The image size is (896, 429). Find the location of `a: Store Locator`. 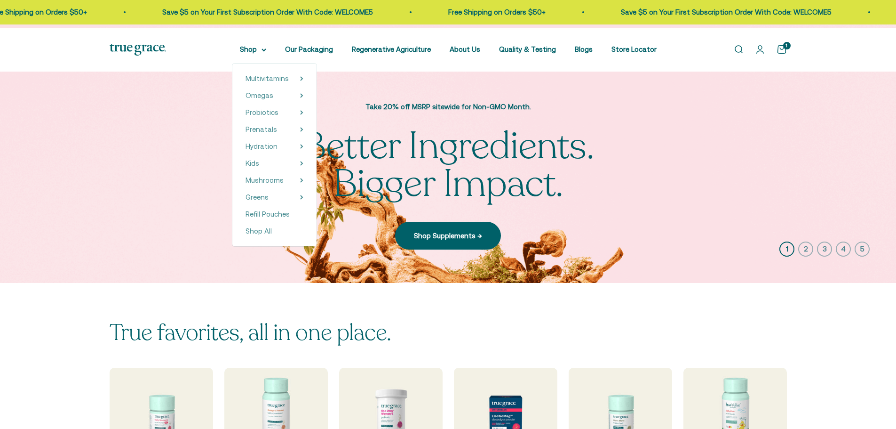

a: Store Locator is located at coordinates (634, 49).